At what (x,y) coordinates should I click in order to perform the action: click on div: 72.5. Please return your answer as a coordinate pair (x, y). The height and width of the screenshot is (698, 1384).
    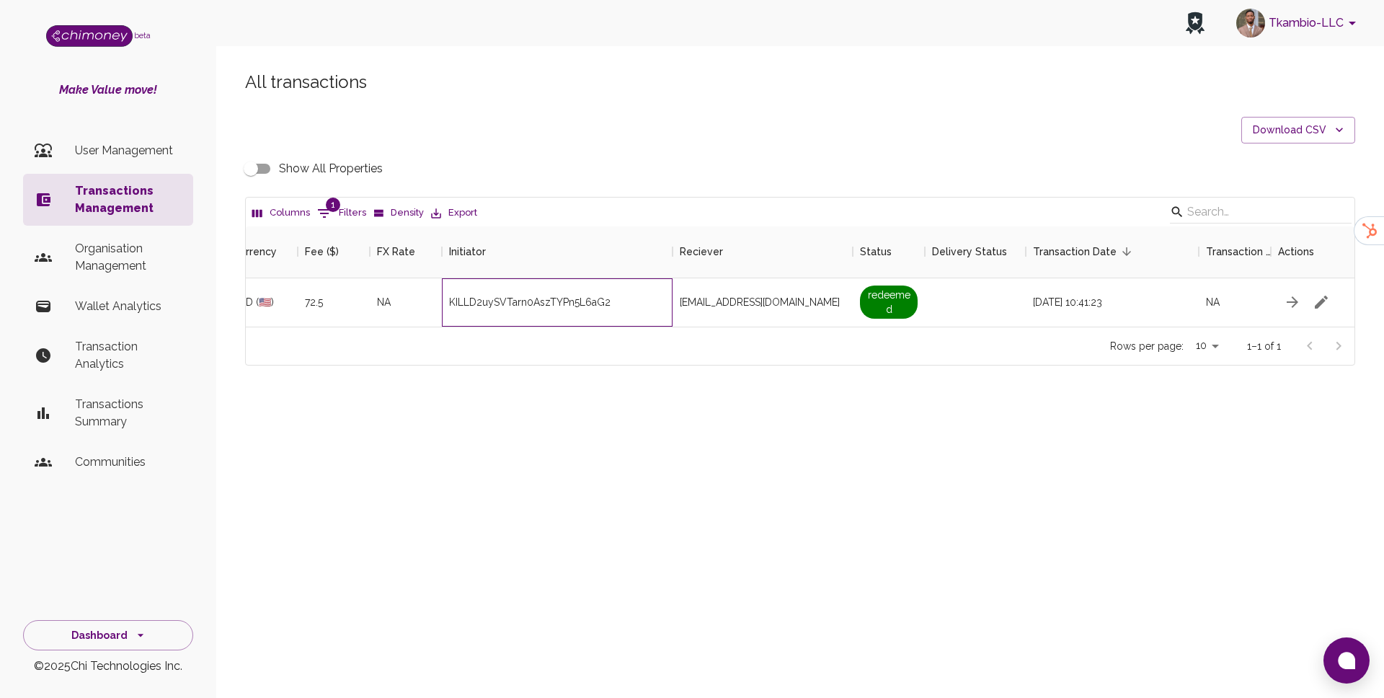
    Looking at the image, I should click on (334, 302).